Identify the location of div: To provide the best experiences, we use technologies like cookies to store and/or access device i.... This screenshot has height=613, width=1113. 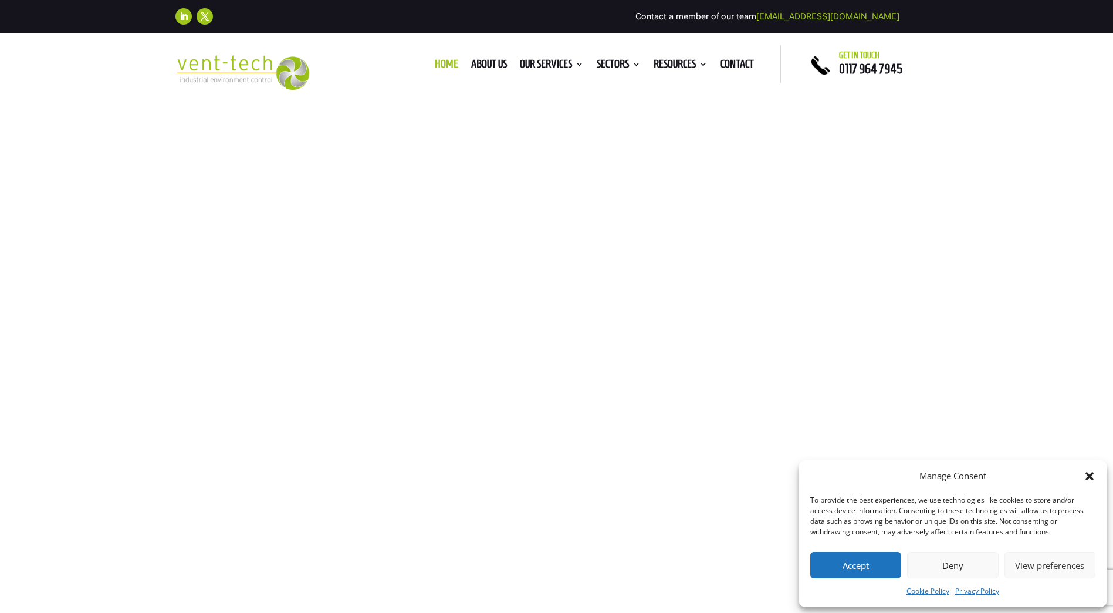
(952, 516).